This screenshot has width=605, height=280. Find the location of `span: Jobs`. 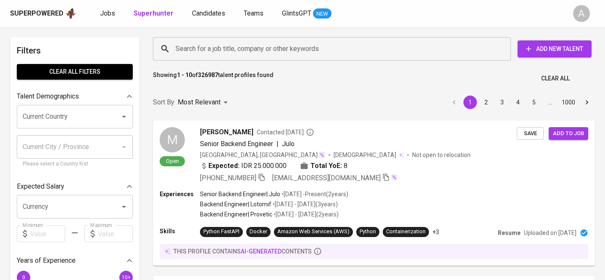

span: Jobs is located at coordinates (108, 13).